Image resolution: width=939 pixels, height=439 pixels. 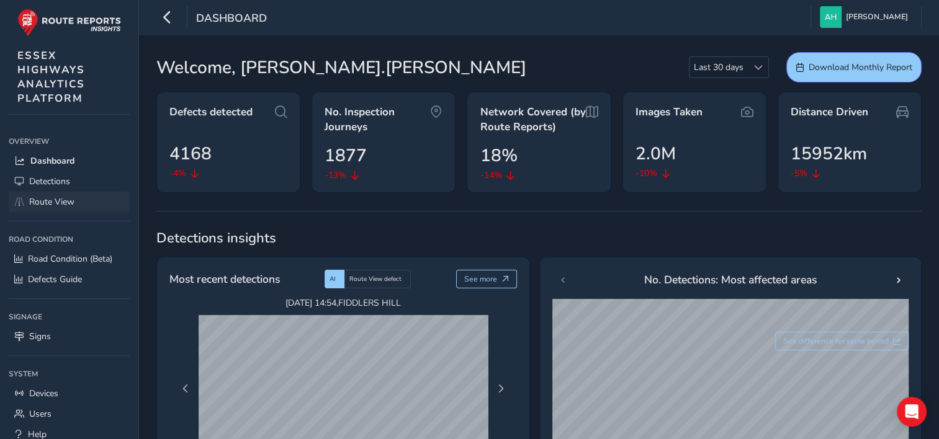 I want to click on span: Most recent detections, so click(x=225, y=279).